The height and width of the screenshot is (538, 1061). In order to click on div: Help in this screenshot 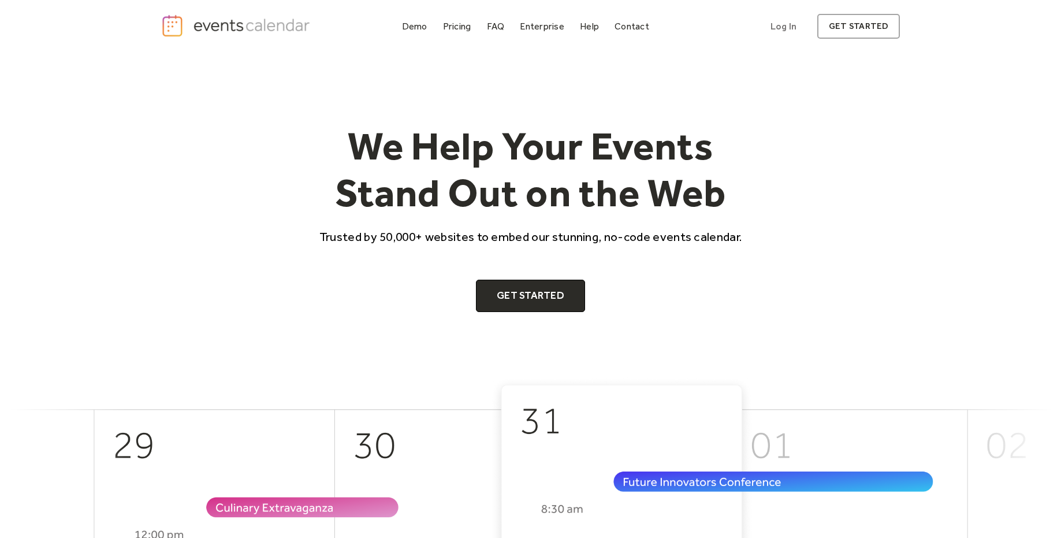, I will do `click(589, 26)`.